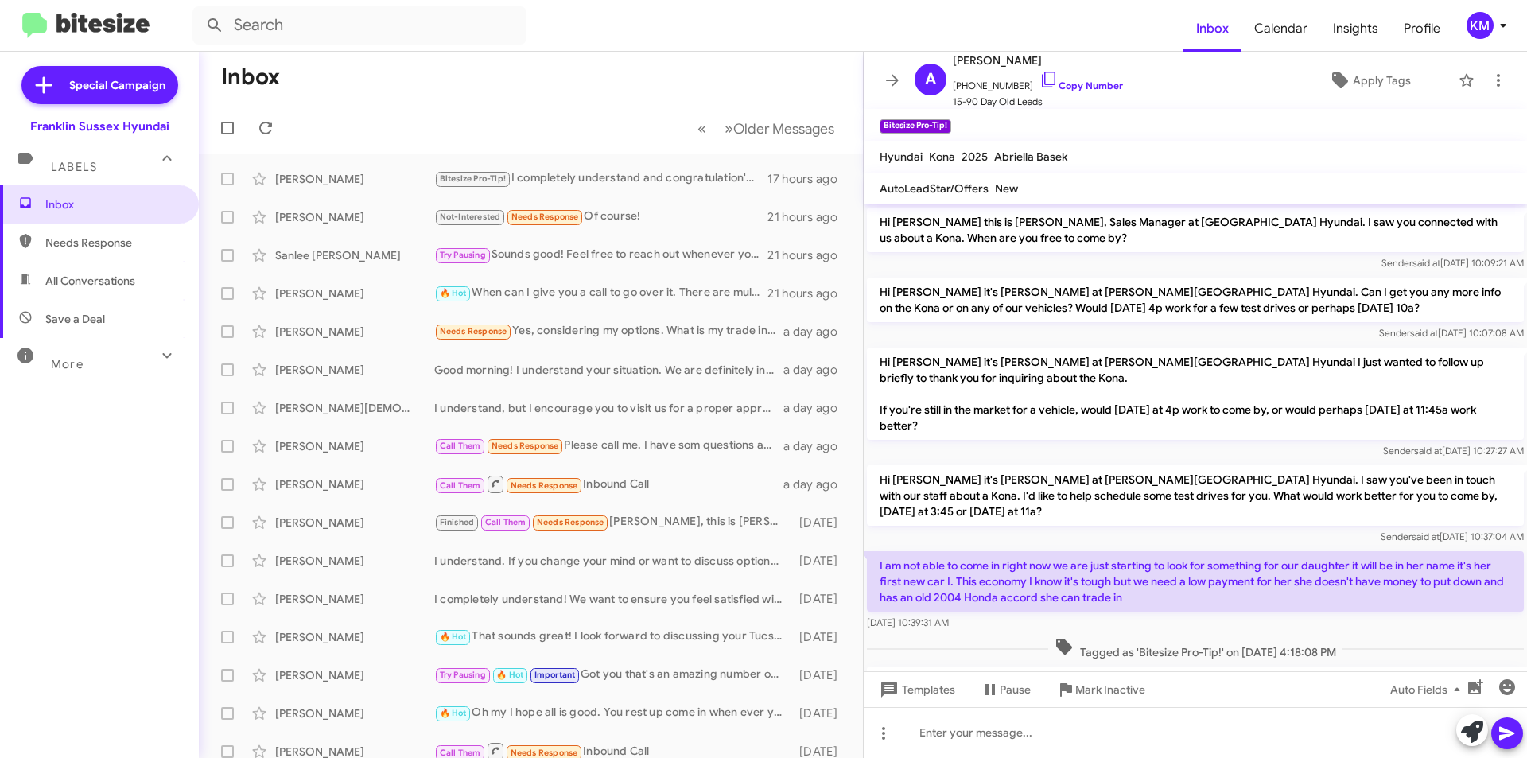  What do you see at coordinates (915, 689) in the screenshot?
I see `span: Templates` at bounding box center [915, 689].